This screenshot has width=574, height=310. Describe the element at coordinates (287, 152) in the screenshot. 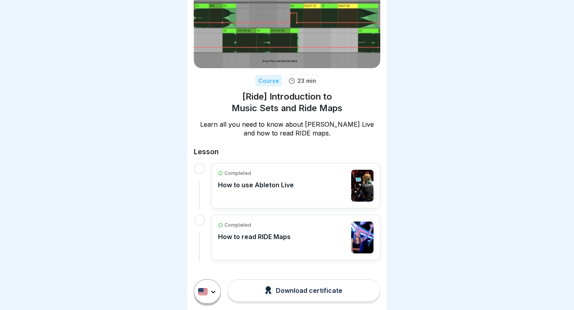

I see `h2: Lesson` at that location.